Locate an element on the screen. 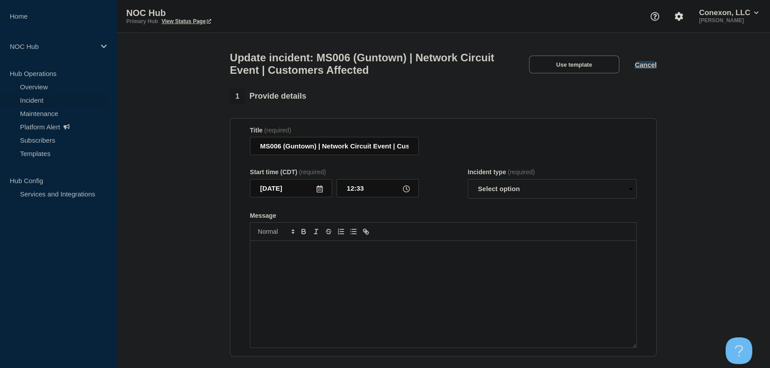 This screenshot has width=770, height=368. div: Incident type is located at coordinates (552, 172).